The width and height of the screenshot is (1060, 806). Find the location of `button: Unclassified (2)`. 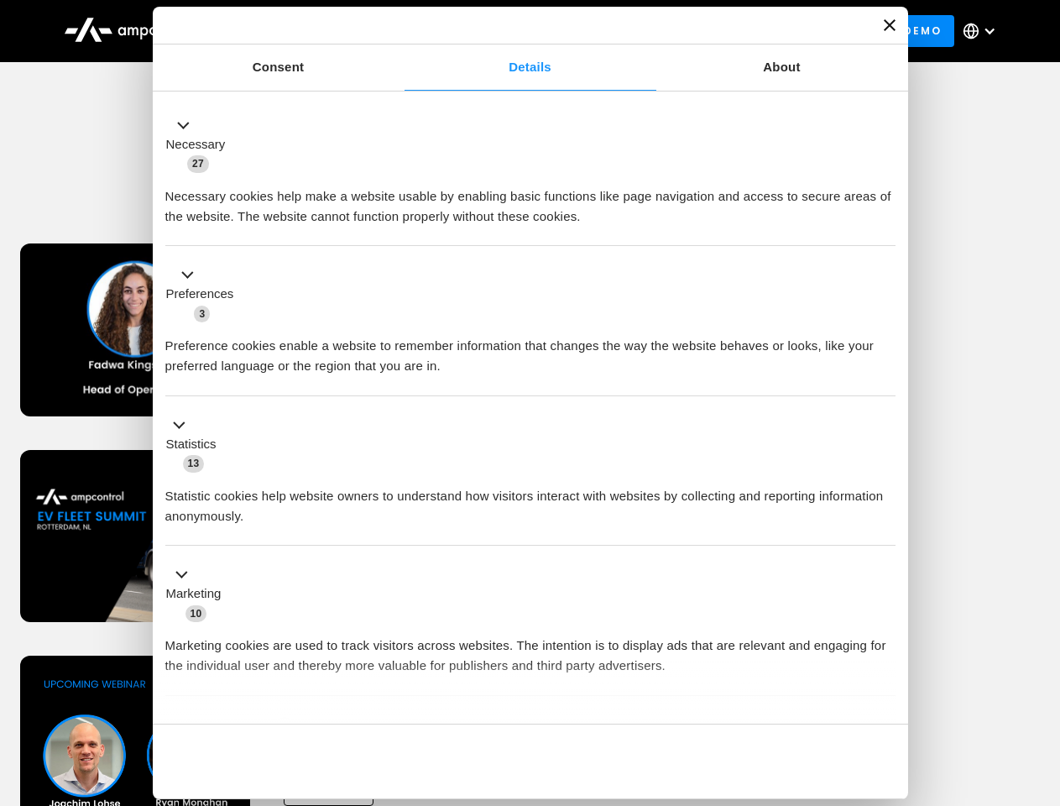

button: Unclassified (2) is located at coordinates (234, 724).